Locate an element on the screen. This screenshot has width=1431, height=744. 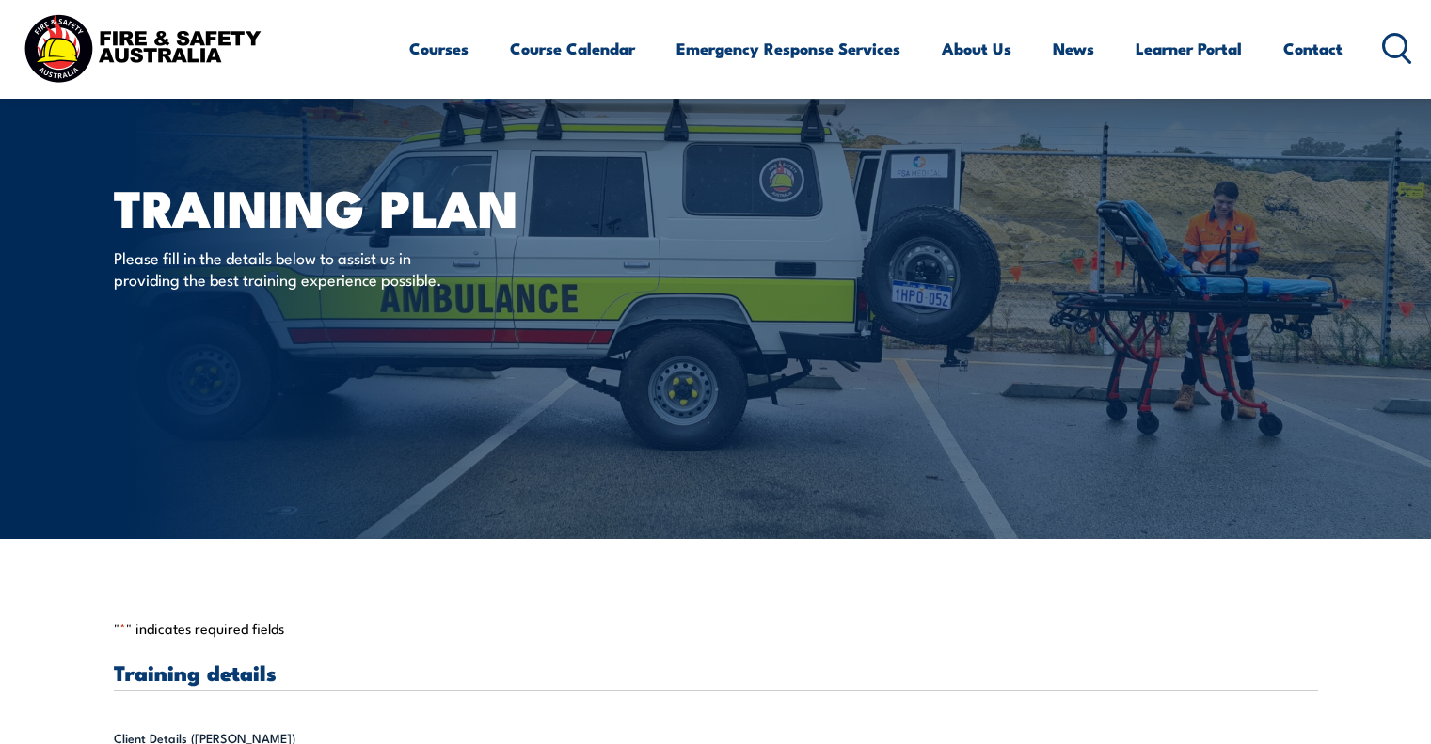
p: Please fill in the details below to assist us in providing the best training experience possible. is located at coordinates (285, 268).